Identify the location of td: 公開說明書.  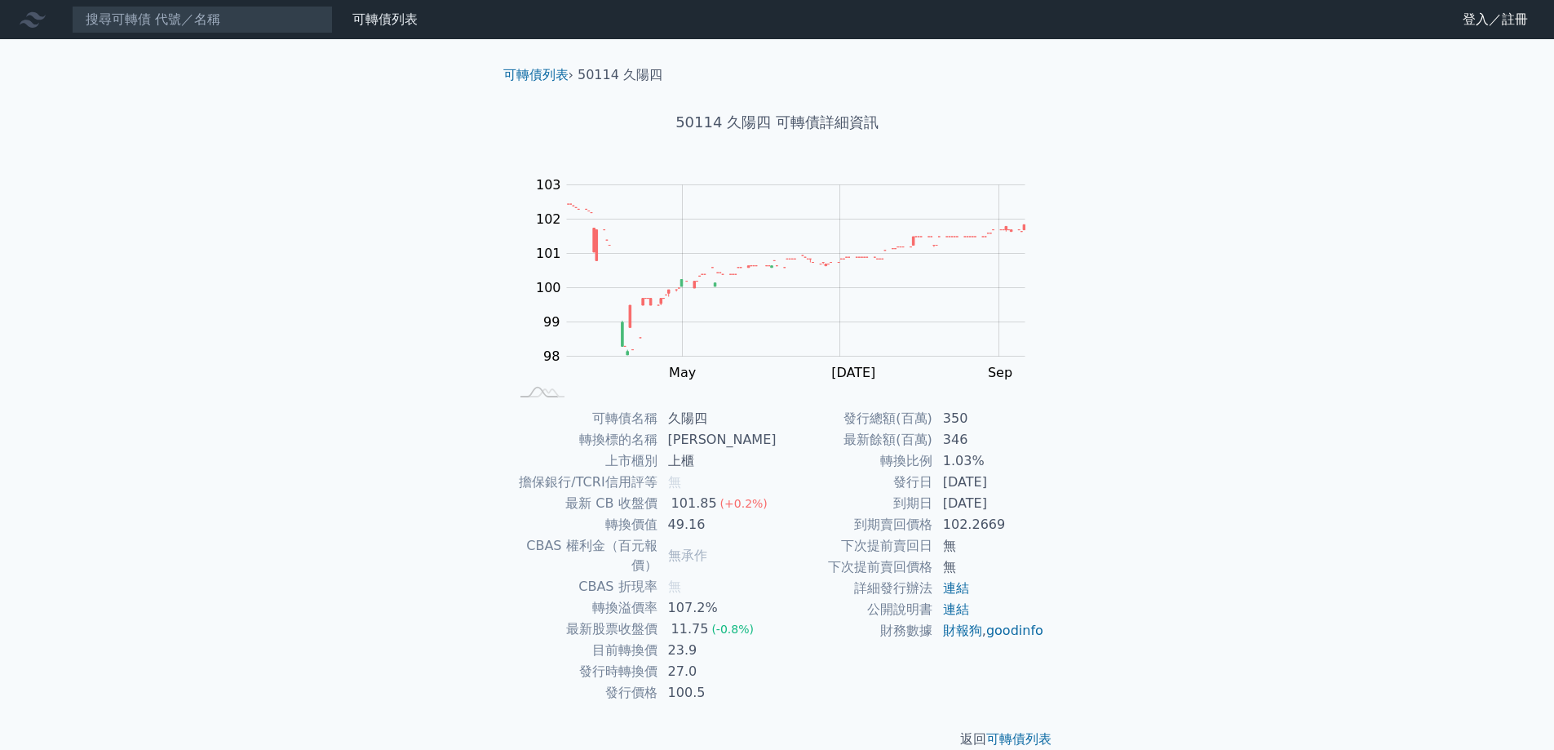
(855, 609).